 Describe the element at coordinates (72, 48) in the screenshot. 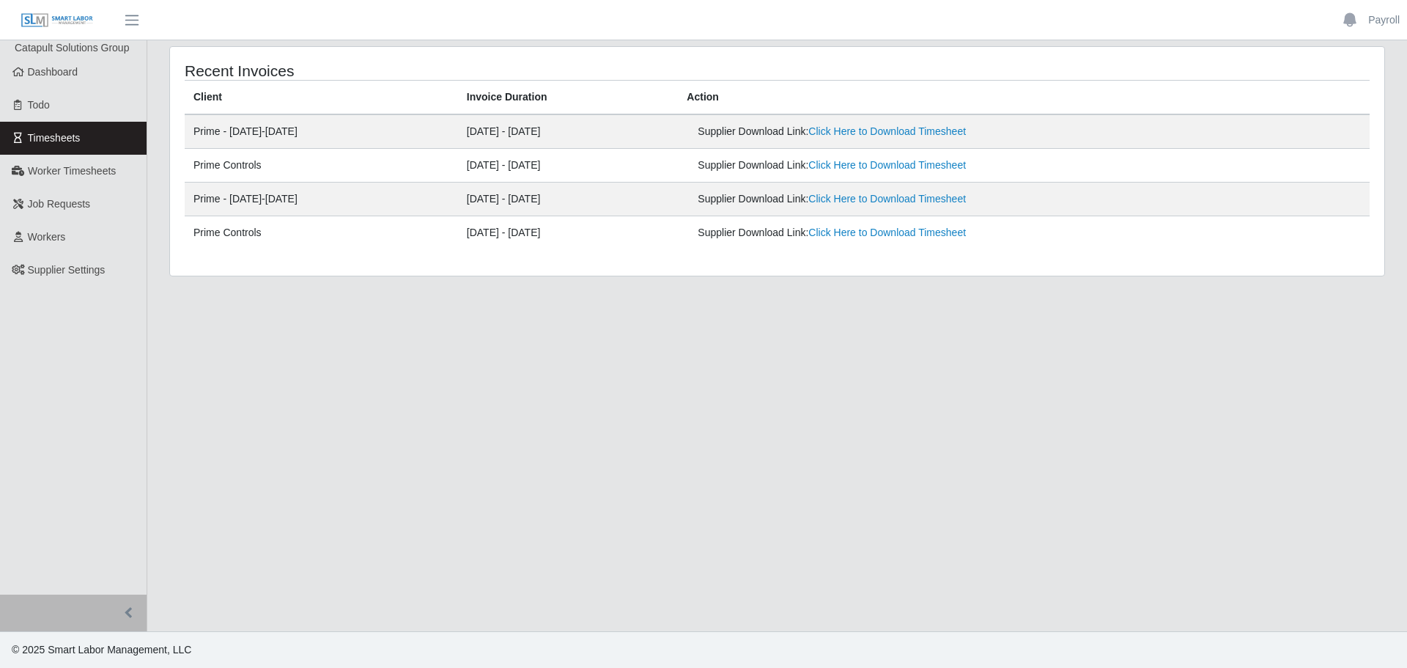

I see `span: Catapult Solutions Group` at that location.